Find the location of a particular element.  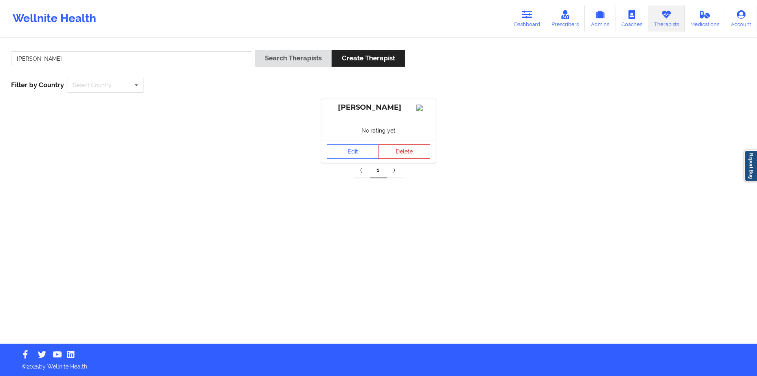

div: Select Country is located at coordinates (92, 85).